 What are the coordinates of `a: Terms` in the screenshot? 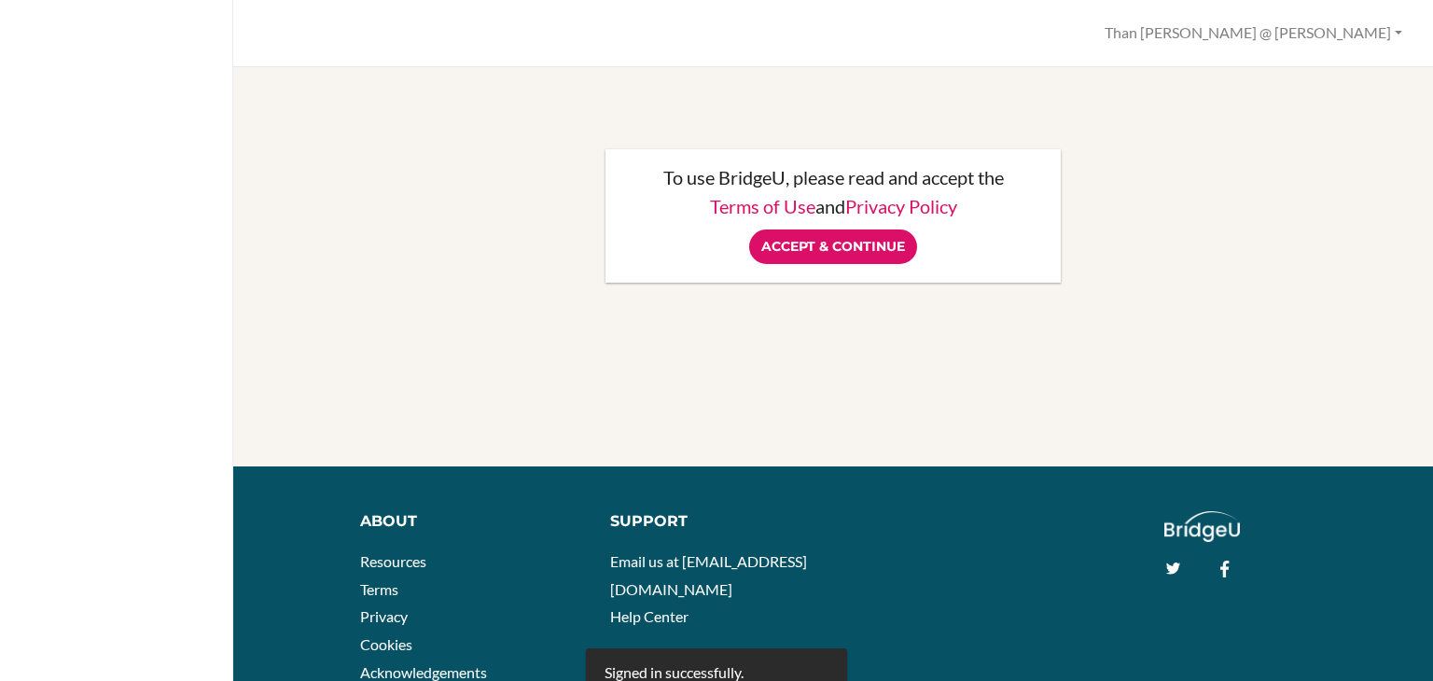 It's located at (379, 589).